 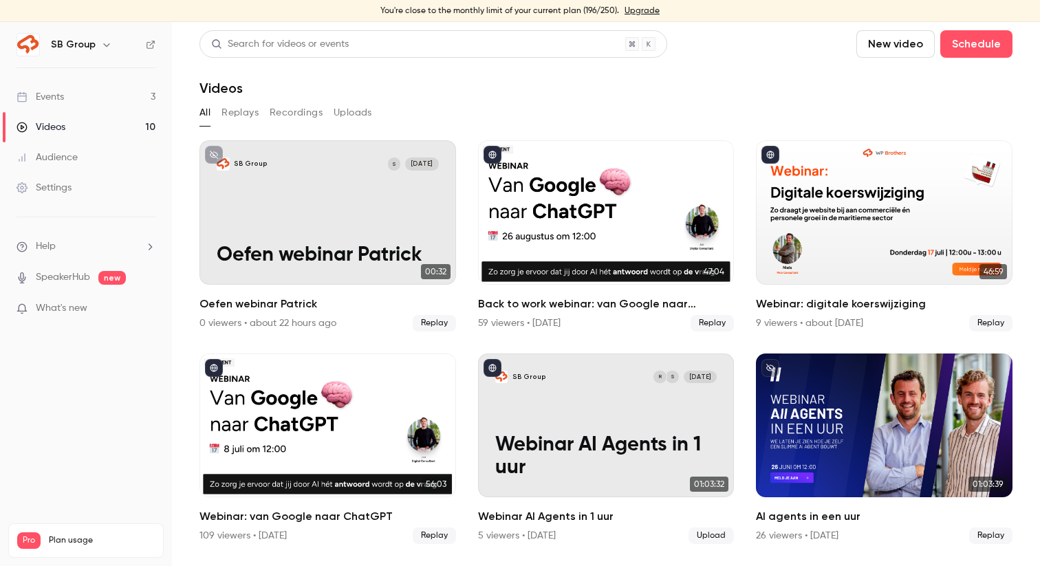 I want to click on li: Webinar AI Agents in 1 uur, so click(x=606, y=449).